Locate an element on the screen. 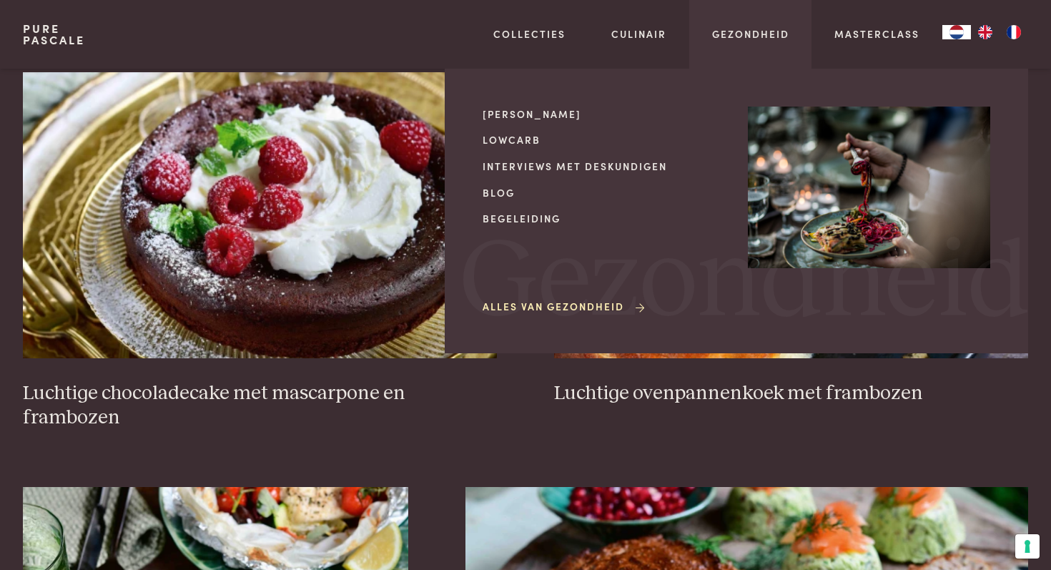 This screenshot has height=570, width=1051. a: FR is located at coordinates (1014, 32).